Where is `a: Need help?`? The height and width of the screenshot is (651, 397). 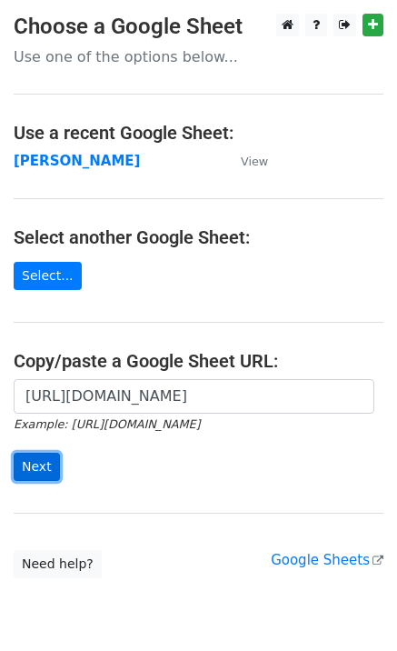 a: Need help? is located at coordinates (57, 564).